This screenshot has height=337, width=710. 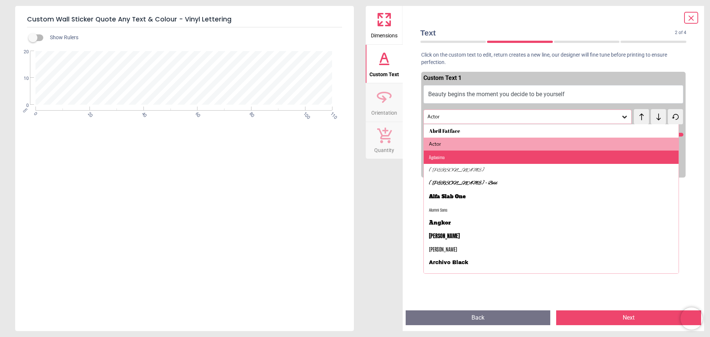 I want to click on button: Beauty begins the moment you decide to be yourself, so click(x=553, y=94).